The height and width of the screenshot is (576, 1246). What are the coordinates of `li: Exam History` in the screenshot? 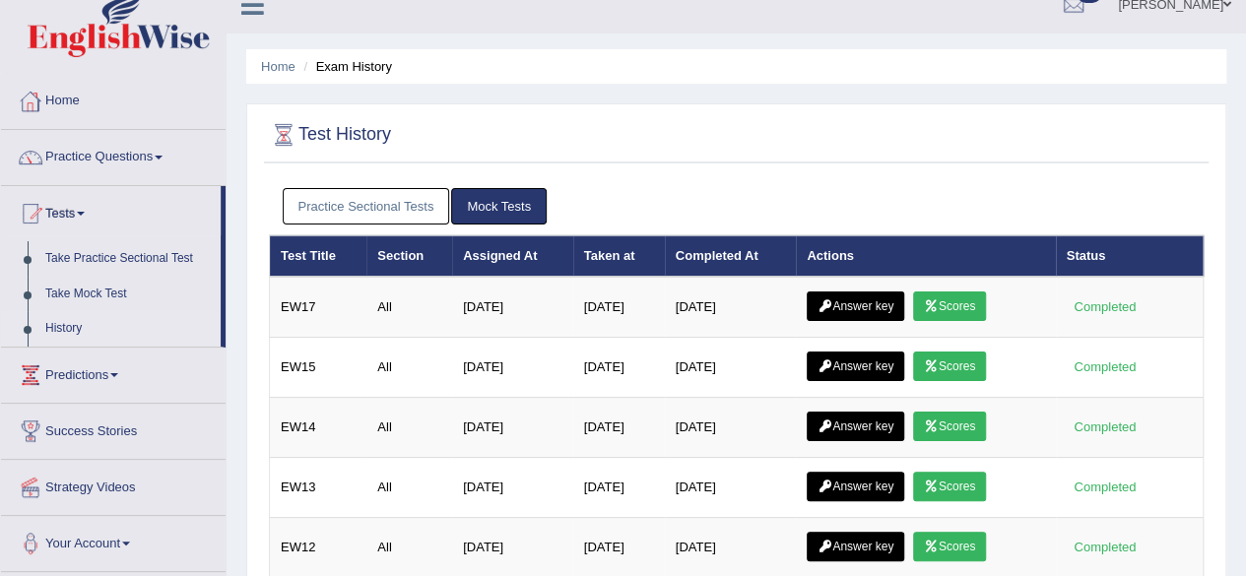 It's located at (345, 66).